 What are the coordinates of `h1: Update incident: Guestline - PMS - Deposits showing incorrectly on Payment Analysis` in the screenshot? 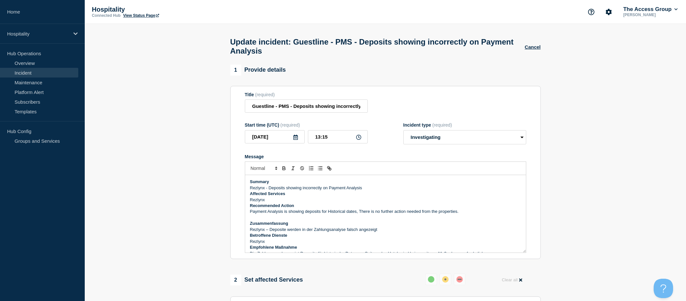 It's located at (377, 47).